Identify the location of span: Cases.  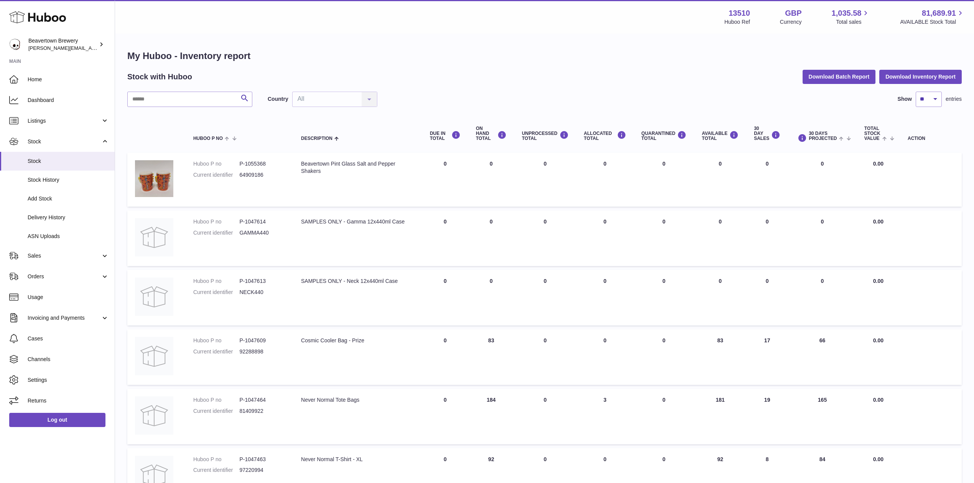
(68, 339).